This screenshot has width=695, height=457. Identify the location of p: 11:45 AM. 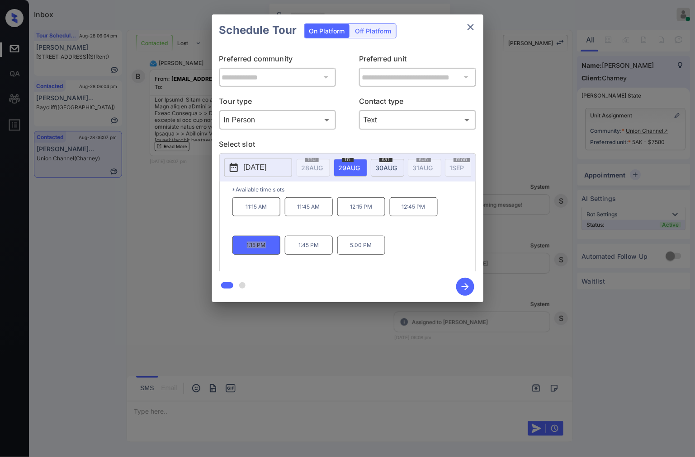
(309, 207).